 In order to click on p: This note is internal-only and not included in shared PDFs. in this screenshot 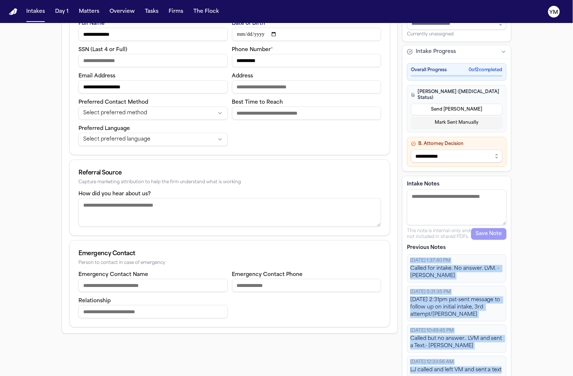, I will do `click(439, 234)`.